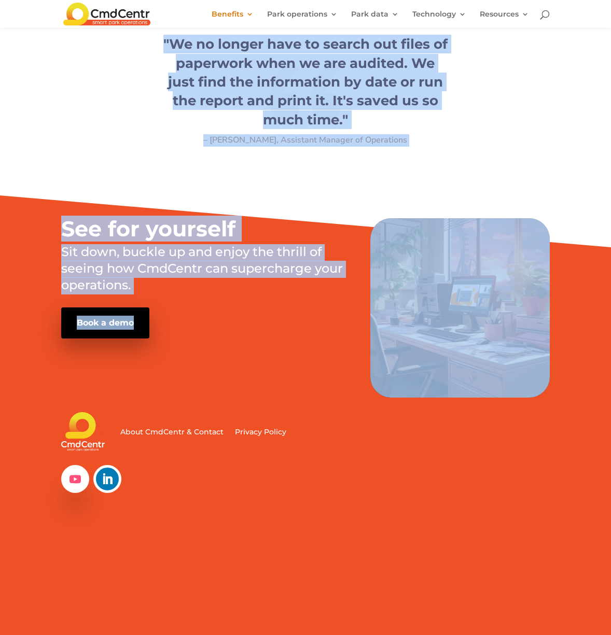 The width and height of the screenshot is (611, 635). What do you see at coordinates (105, 322) in the screenshot?
I see `a: Book a demo` at bounding box center [105, 322].